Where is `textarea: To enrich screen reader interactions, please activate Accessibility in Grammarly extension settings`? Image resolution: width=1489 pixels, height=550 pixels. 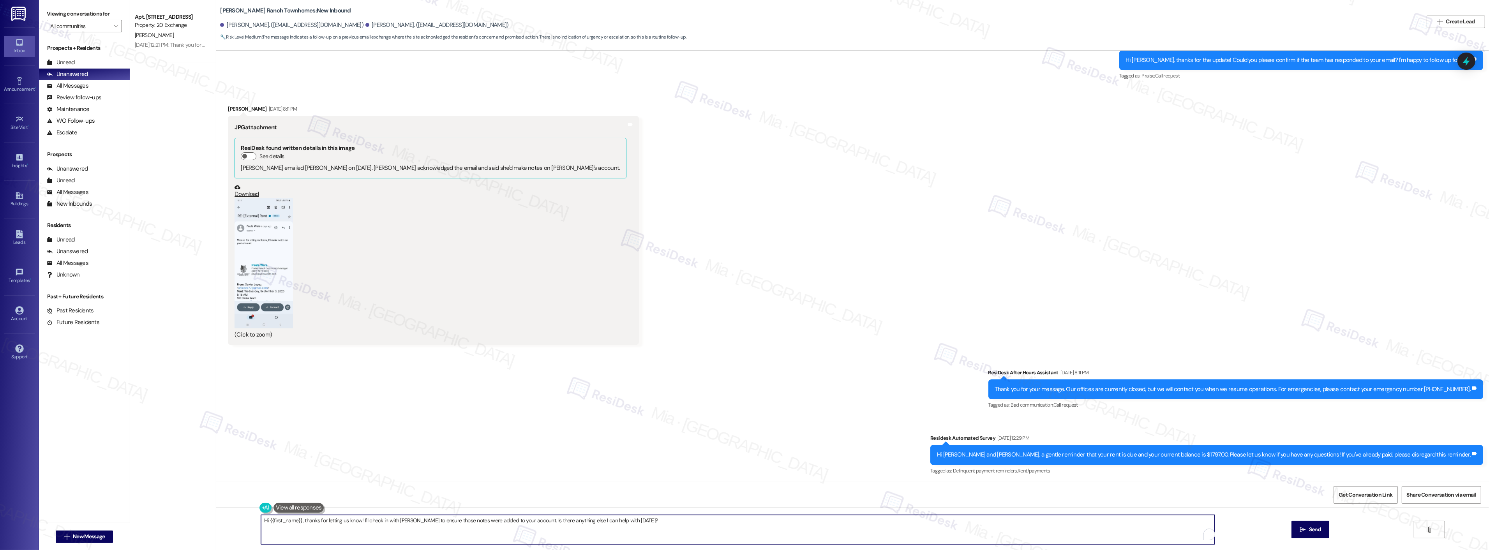
textarea: To enrich screen reader interactions, please activate Accessibility in Grammarly extension settings is located at coordinates (738, 529).